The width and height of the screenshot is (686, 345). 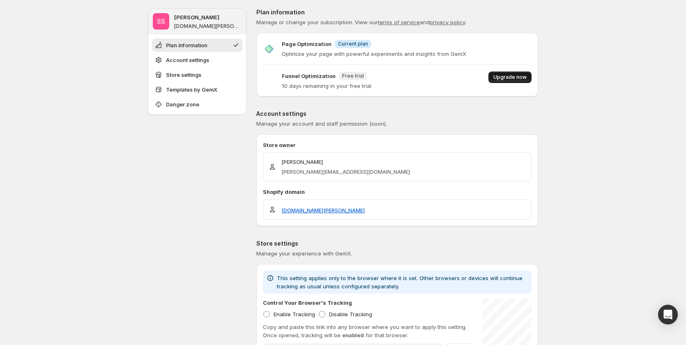 I want to click on img: Page Optimization, so click(x=269, y=49).